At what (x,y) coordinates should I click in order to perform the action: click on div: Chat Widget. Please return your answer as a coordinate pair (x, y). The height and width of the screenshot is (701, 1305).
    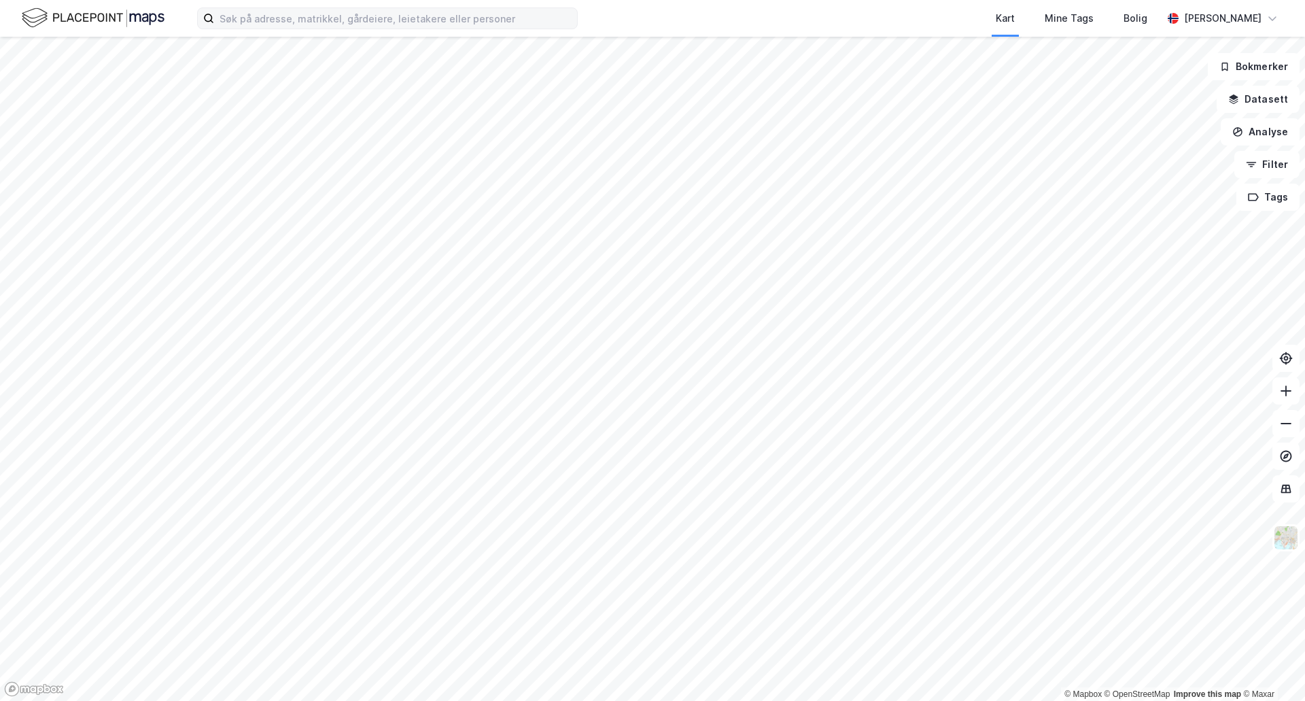
    Looking at the image, I should click on (1271, 668).